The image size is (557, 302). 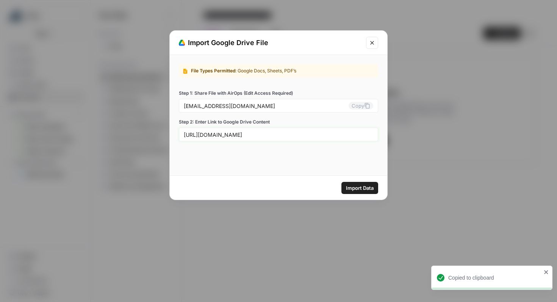 What do you see at coordinates (270, 43) in the screenshot?
I see `div: Import Google Drive File` at bounding box center [270, 43].